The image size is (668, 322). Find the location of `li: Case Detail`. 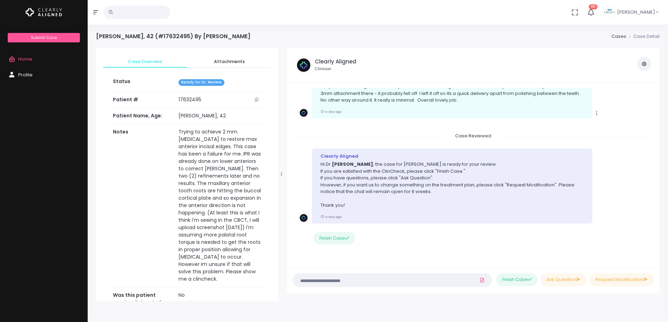

li: Case Detail is located at coordinates (643, 36).